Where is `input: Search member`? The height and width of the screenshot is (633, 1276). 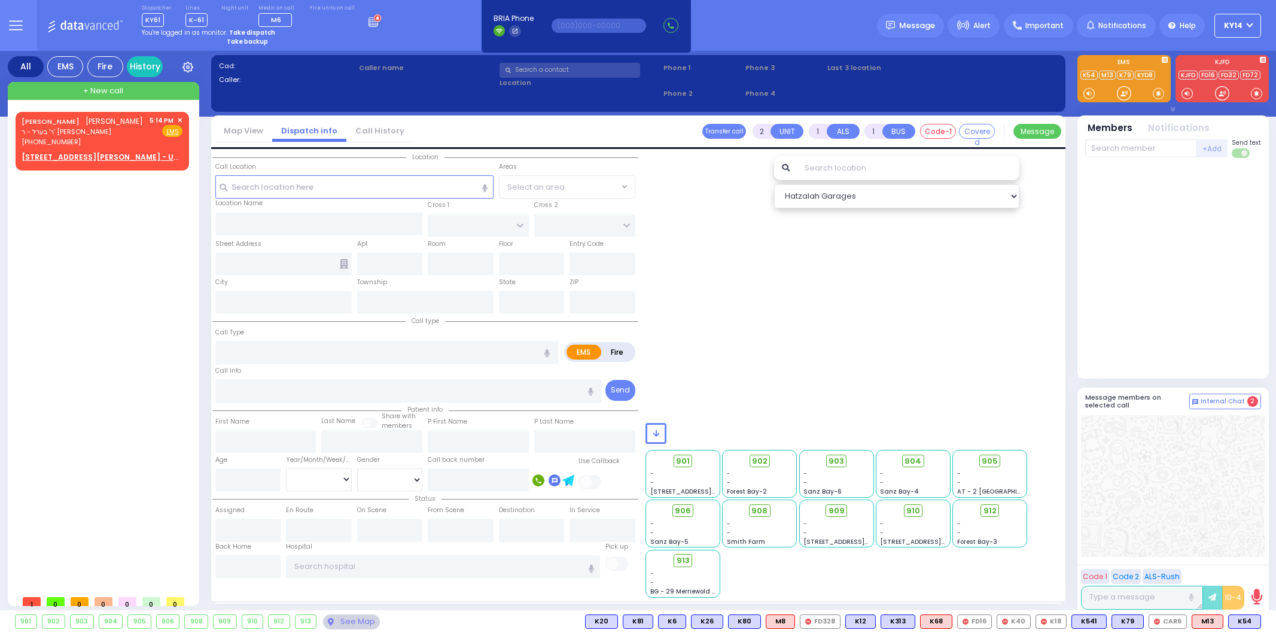 input: Search member is located at coordinates (1141, 148).